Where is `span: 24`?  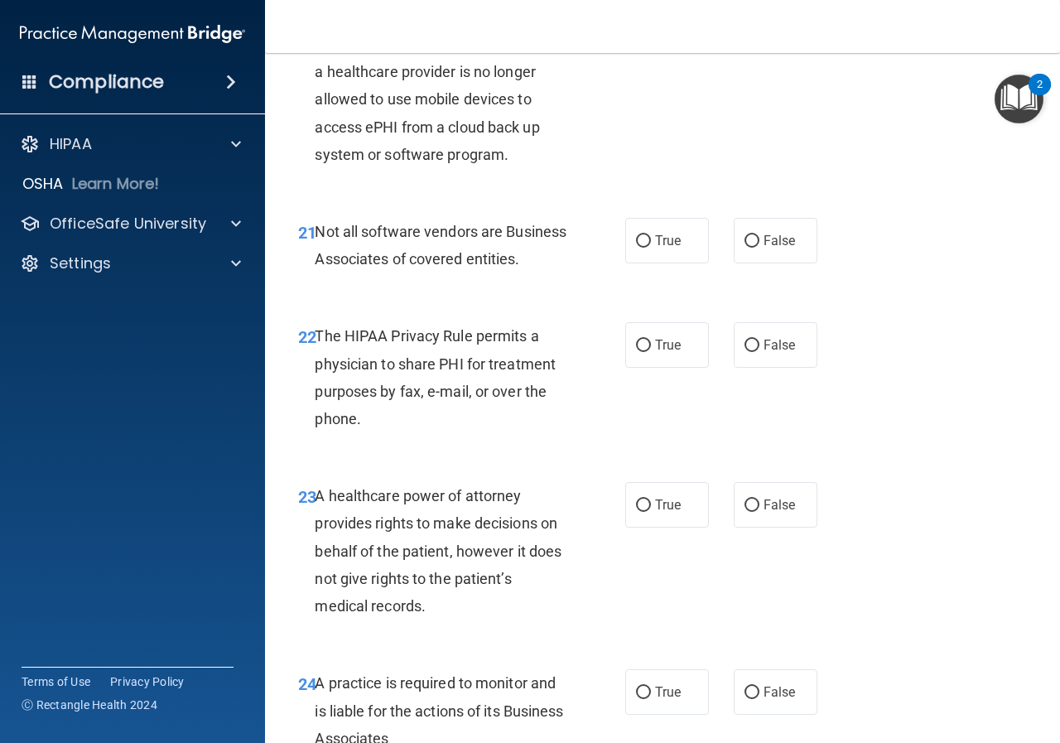 span: 24 is located at coordinates (307, 684).